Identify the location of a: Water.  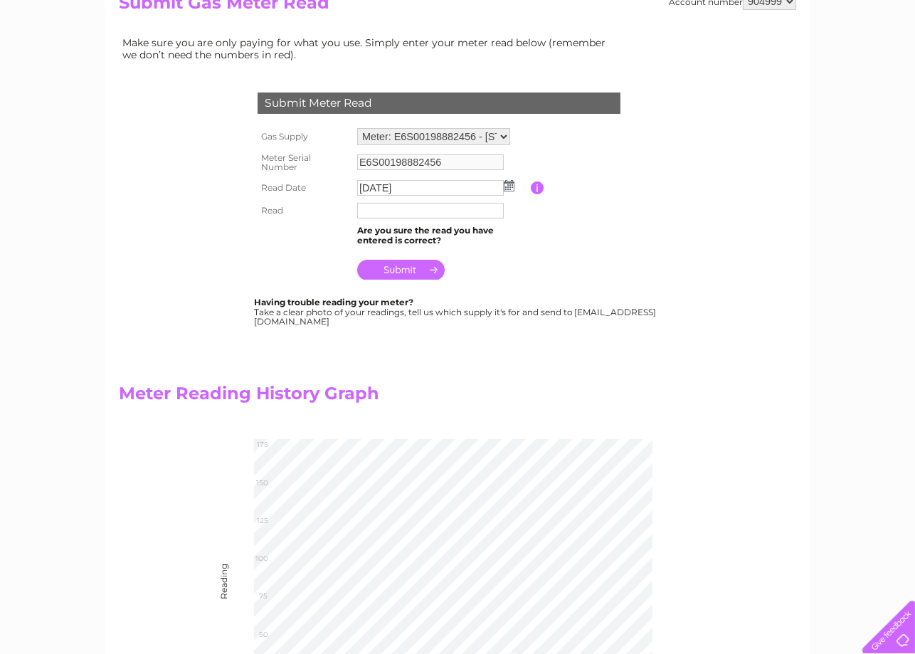
(678, 65).